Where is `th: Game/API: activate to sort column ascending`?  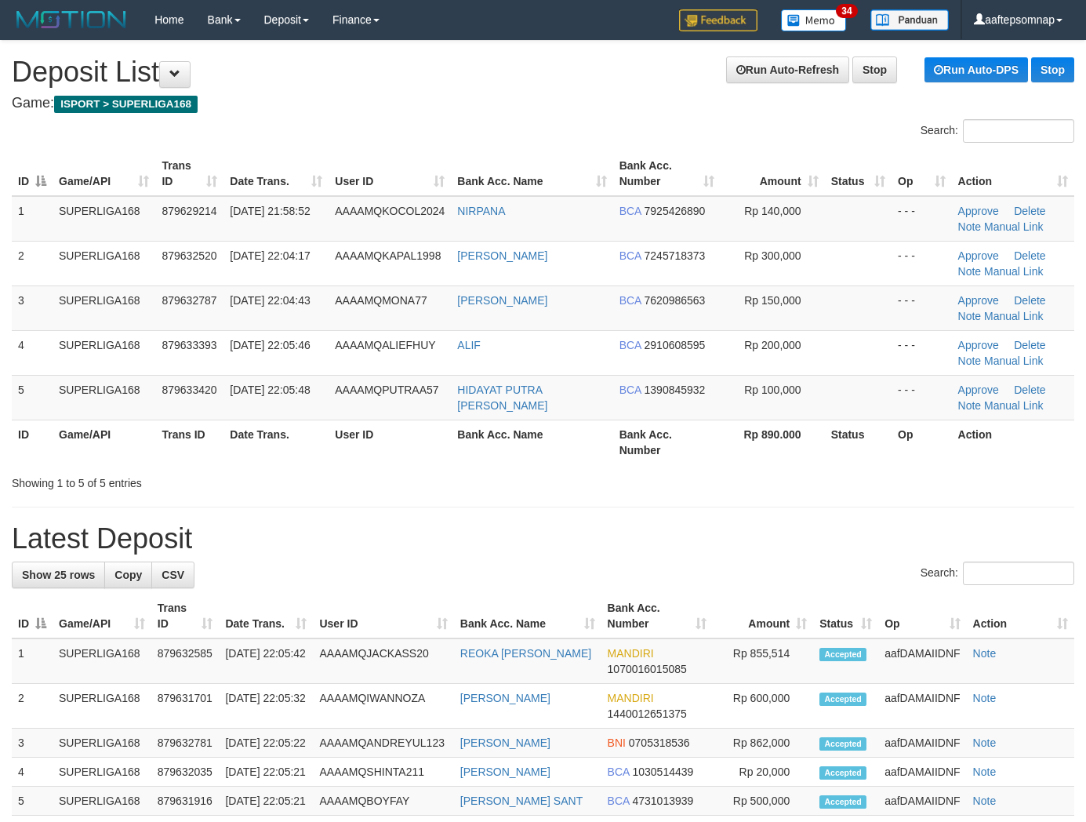
th: Game/API: activate to sort column ascending is located at coordinates (102, 616).